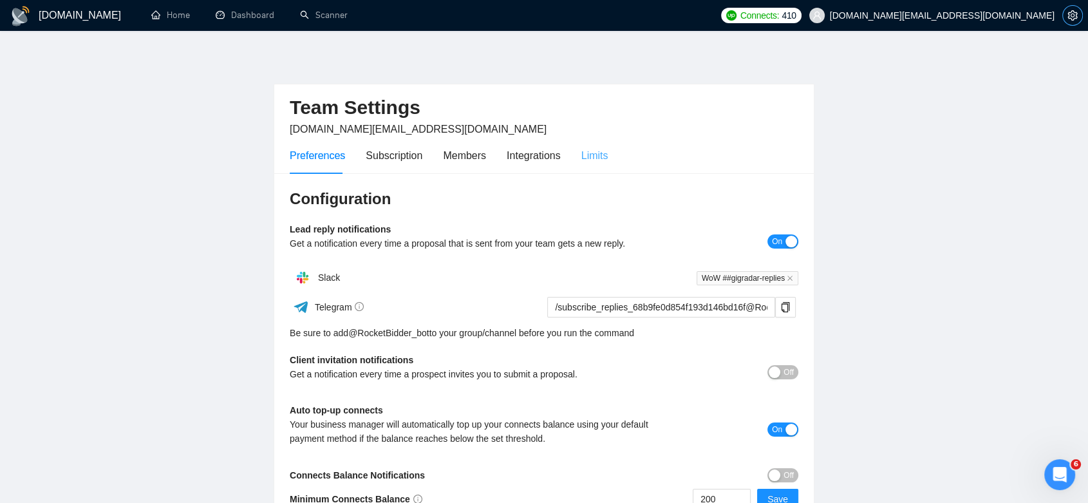 Image resolution: width=1088 pixels, height=503 pixels. What do you see at coordinates (21, 16) in the screenshot?
I see `img: logo` at bounding box center [21, 16].